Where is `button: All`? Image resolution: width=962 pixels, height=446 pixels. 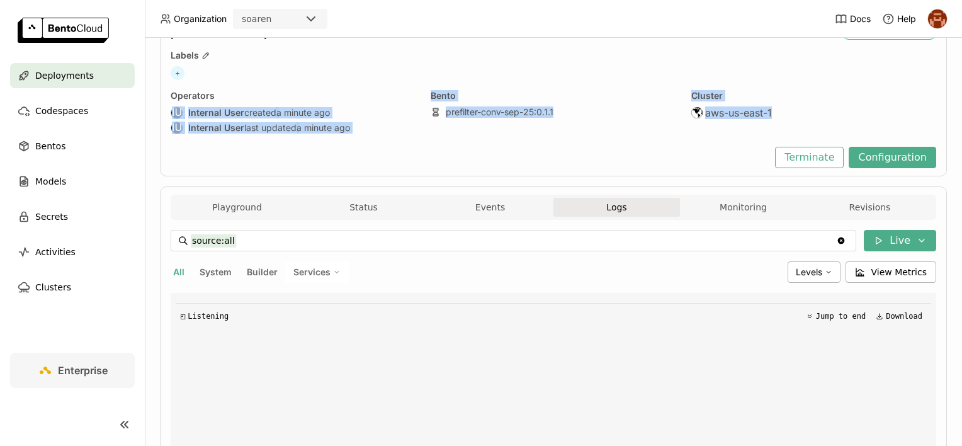
button: All is located at coordinates (179, 272).